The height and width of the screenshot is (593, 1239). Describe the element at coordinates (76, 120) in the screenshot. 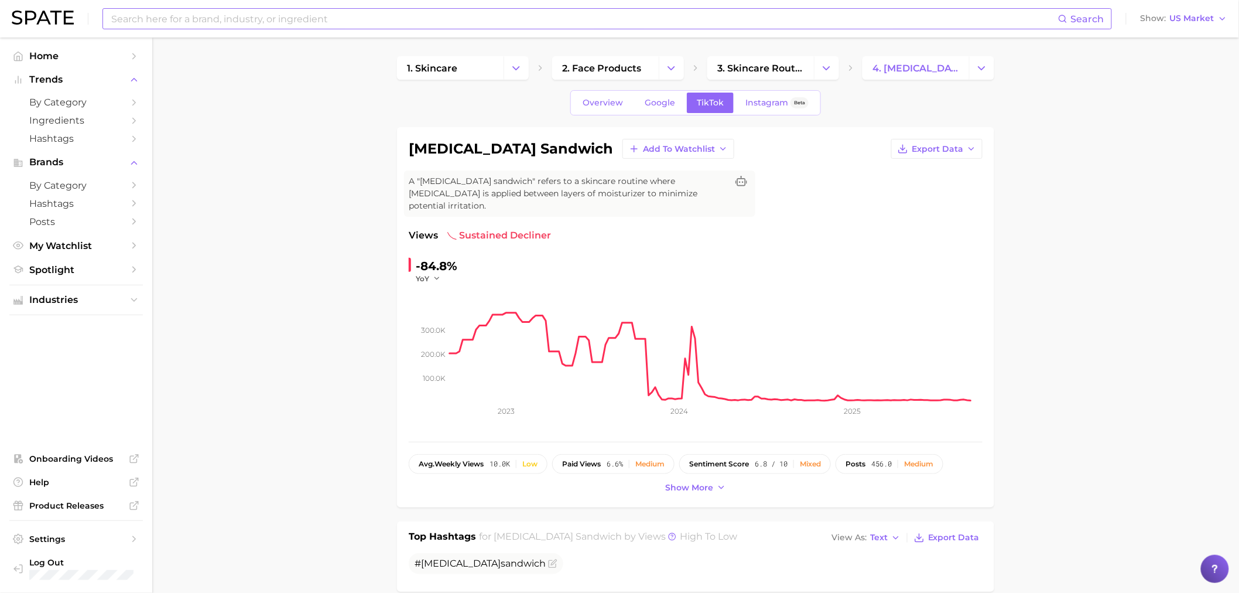

I see `span: Ingredients` at that location.